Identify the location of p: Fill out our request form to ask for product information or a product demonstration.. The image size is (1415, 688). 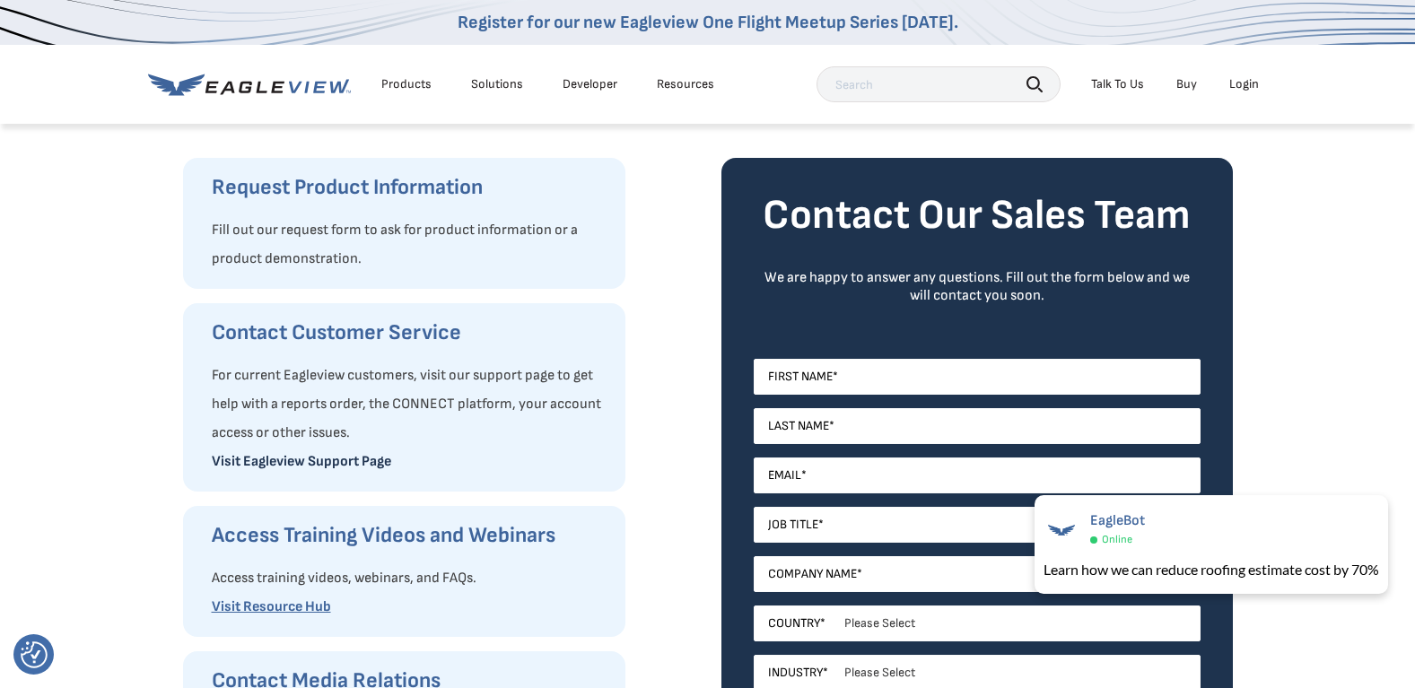
(409, 245).